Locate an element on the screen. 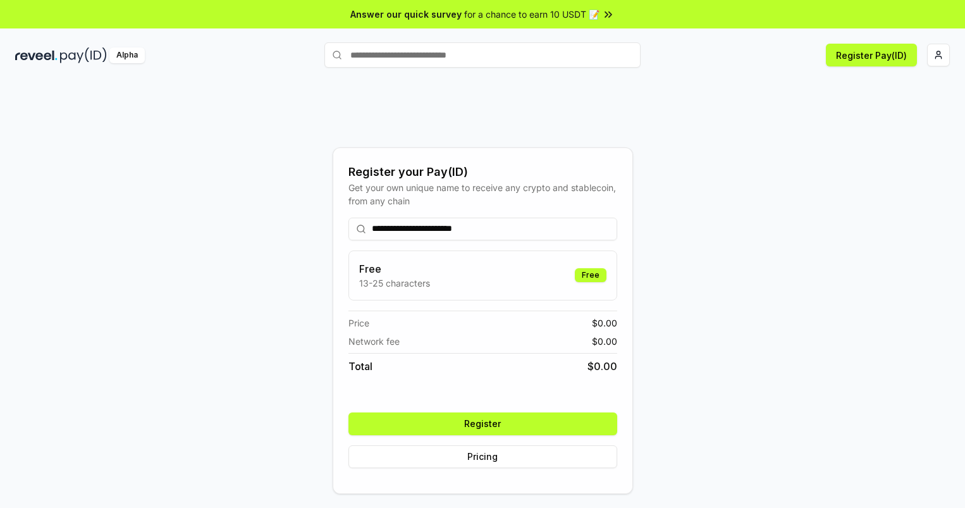 The width and height of the screenshot is (965, 508). p: 13-25 characters is located at coordinates (395, 283).